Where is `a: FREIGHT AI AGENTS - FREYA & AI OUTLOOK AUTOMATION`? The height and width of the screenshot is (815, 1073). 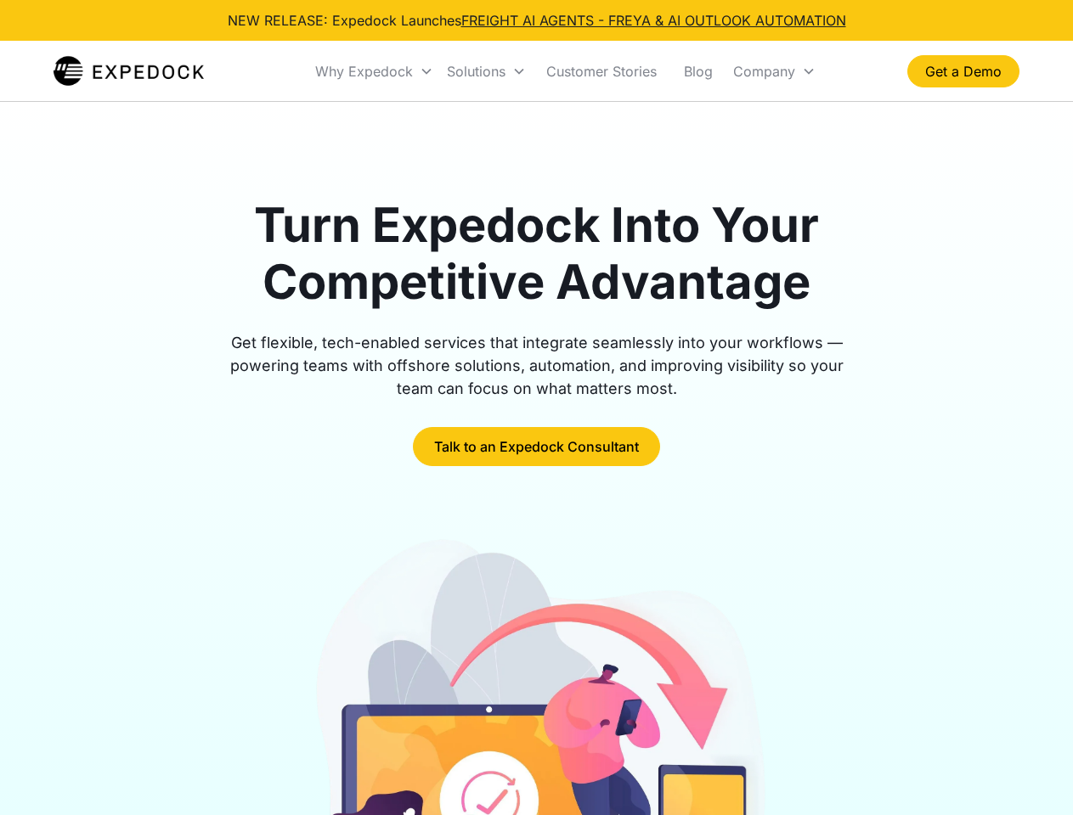 a: FREIGHT AI AGENTS - FREYA & AI OUTLOOK AUTOMATION is located at coordinates (653, 20).